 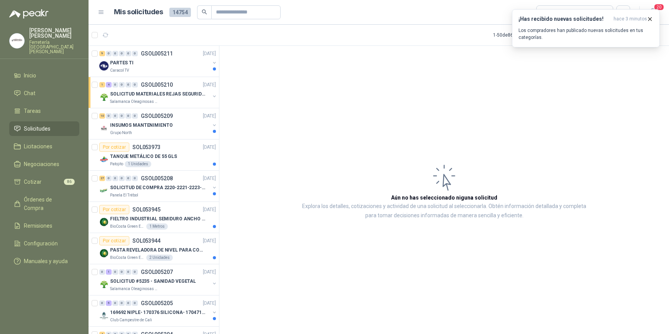 I want to click on div: 2 Unidades, so click(x=159, y=257).